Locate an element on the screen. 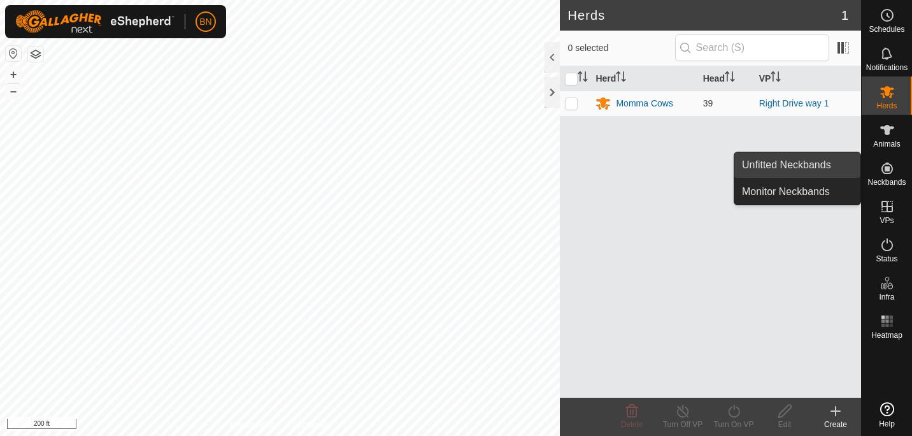 The height and width of the screenshot is (436, 912). input: Search (S) is located at coordinates (752, 48).